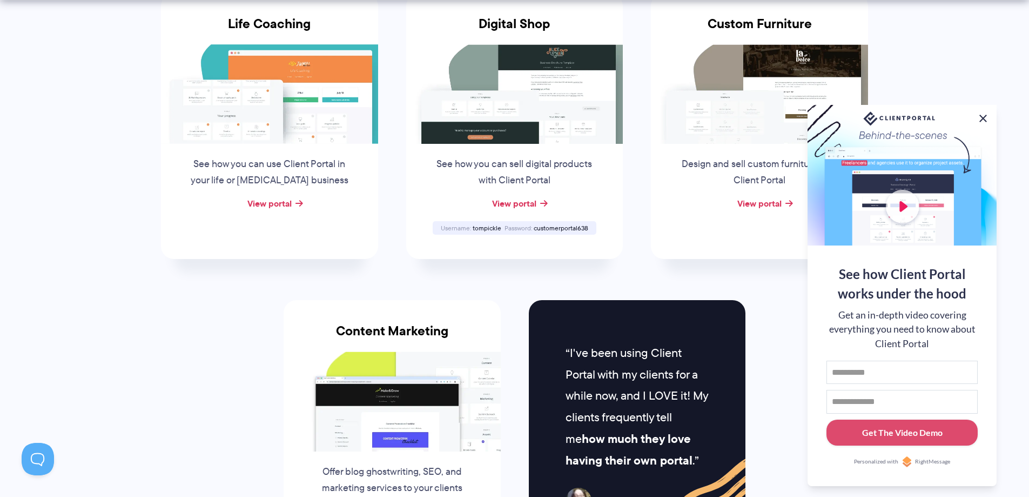 The image size is (1029, 497). What do you see at coordinates (514, 172) in the screenshot?
I see `p: See how you can sell digital products with Client Portal` at bounding box center [514, 172].